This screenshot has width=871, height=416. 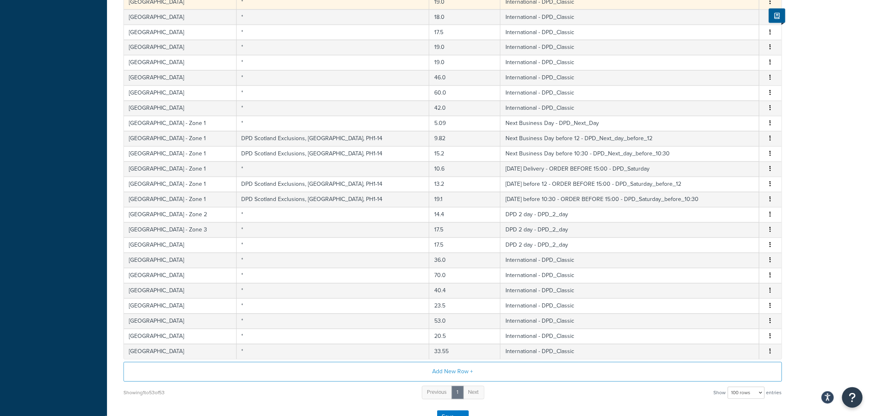 What do you see at coordinates (465, 215) in the screenshot?
I see `td: 14.4` at bounding box center [465, 215].